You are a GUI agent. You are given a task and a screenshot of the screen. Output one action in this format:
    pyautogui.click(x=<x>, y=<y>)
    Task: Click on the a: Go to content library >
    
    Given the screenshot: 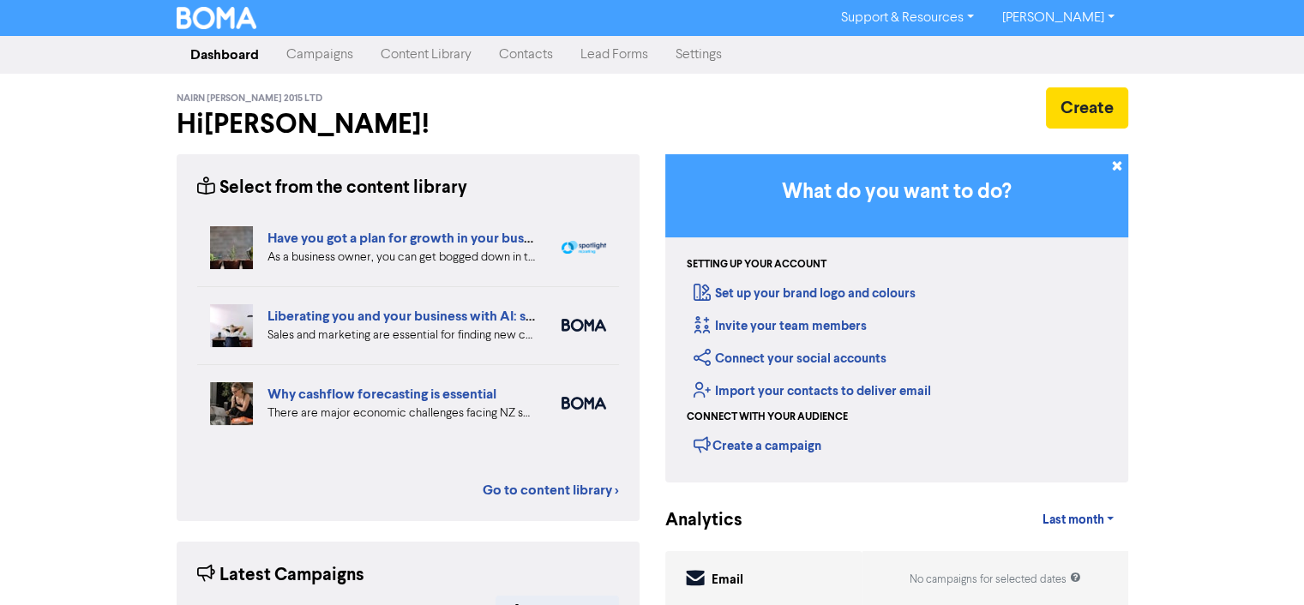 What is the action you would take?
    pyautogui.click(x=550, y=490)
    